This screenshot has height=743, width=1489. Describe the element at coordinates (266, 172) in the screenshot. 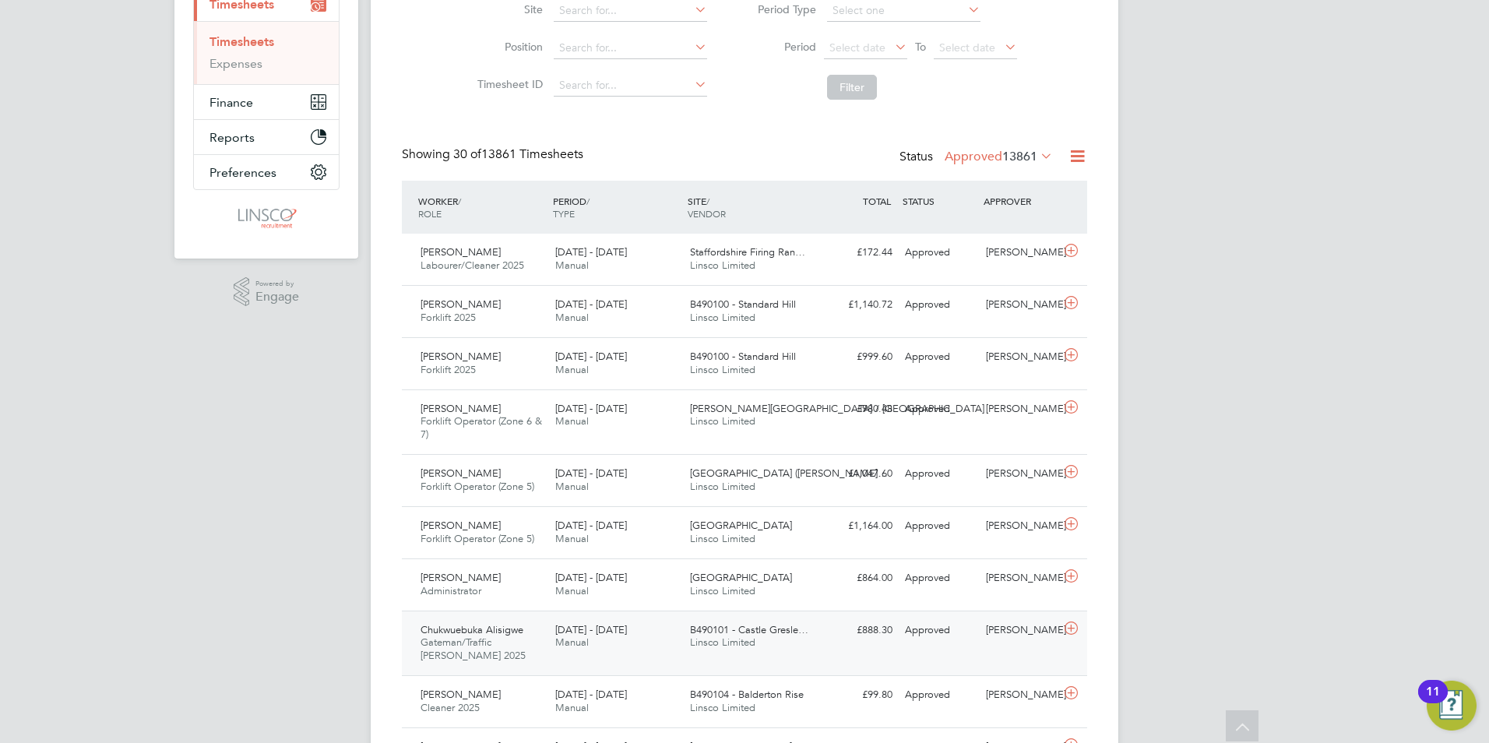

I see `button: Preferences` at that location.